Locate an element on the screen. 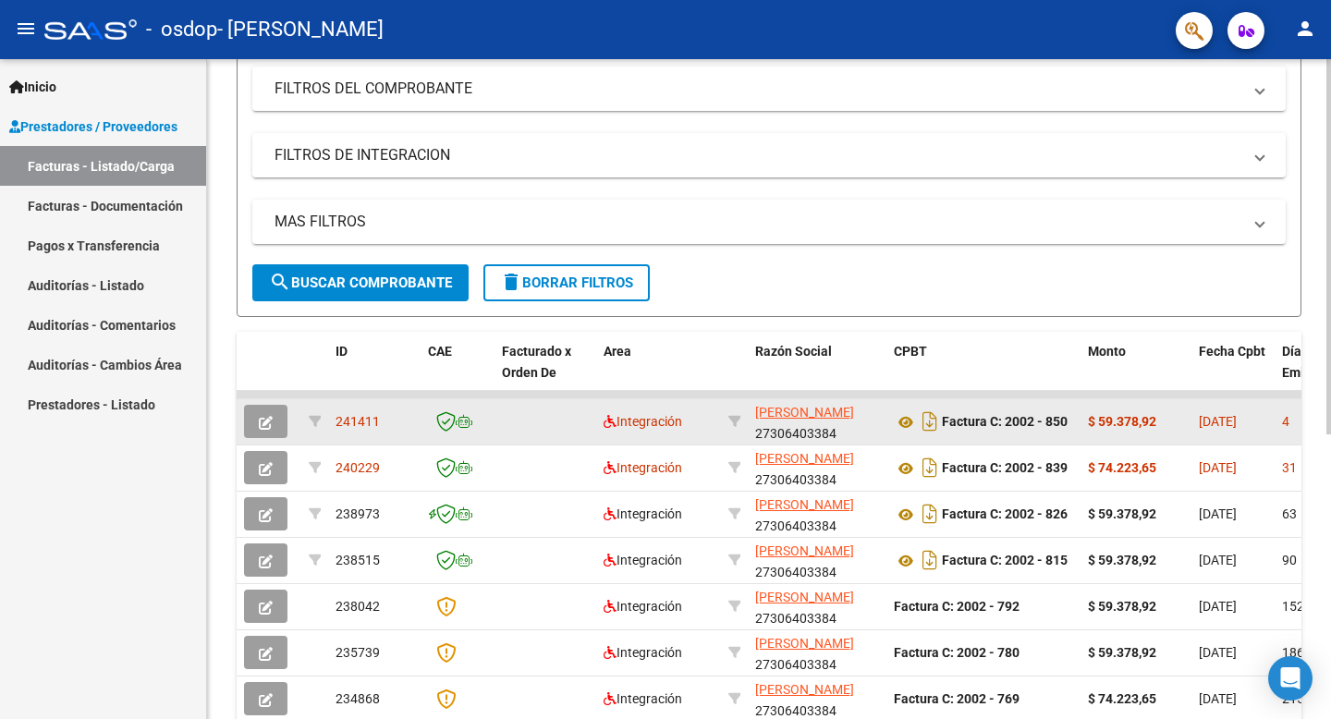  mat-icon: person is located at coordinates (1305, 29).